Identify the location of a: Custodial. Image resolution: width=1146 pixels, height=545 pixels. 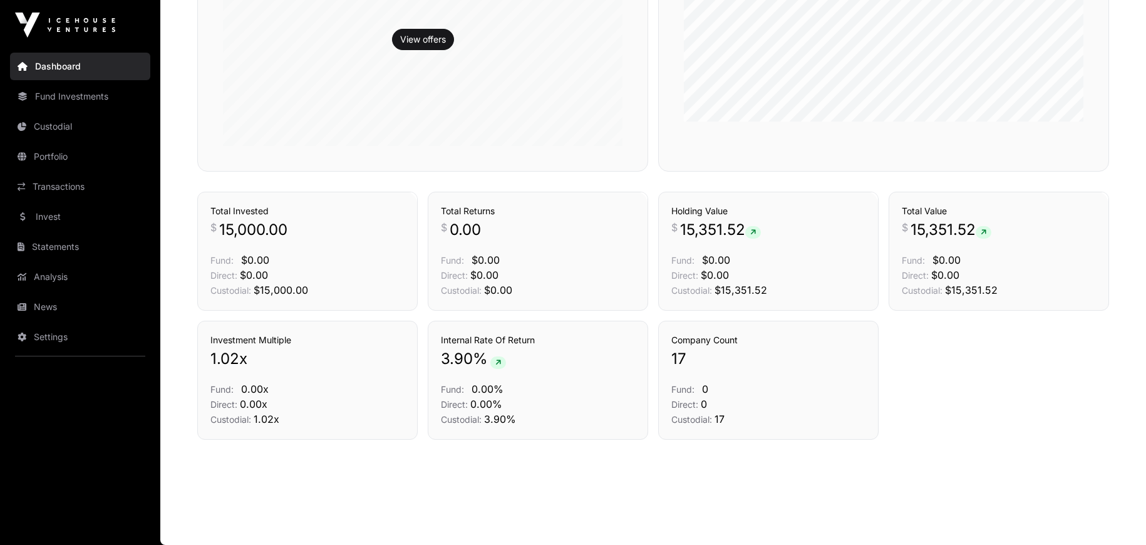
(80, 126).